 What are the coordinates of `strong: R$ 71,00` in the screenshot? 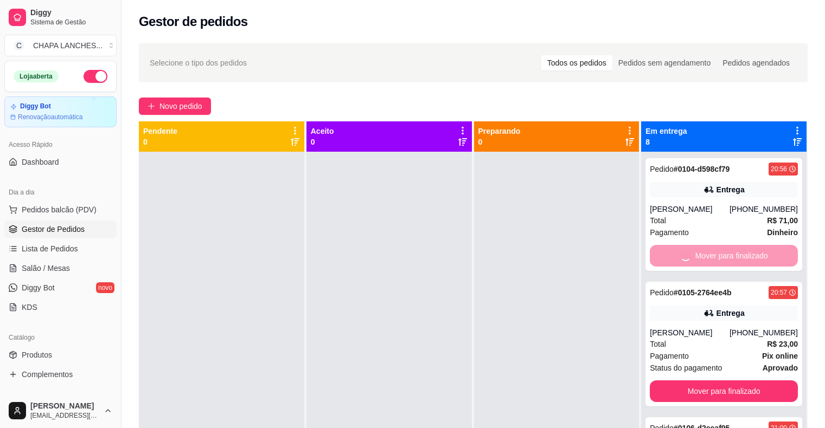 It's located at (782, 221).